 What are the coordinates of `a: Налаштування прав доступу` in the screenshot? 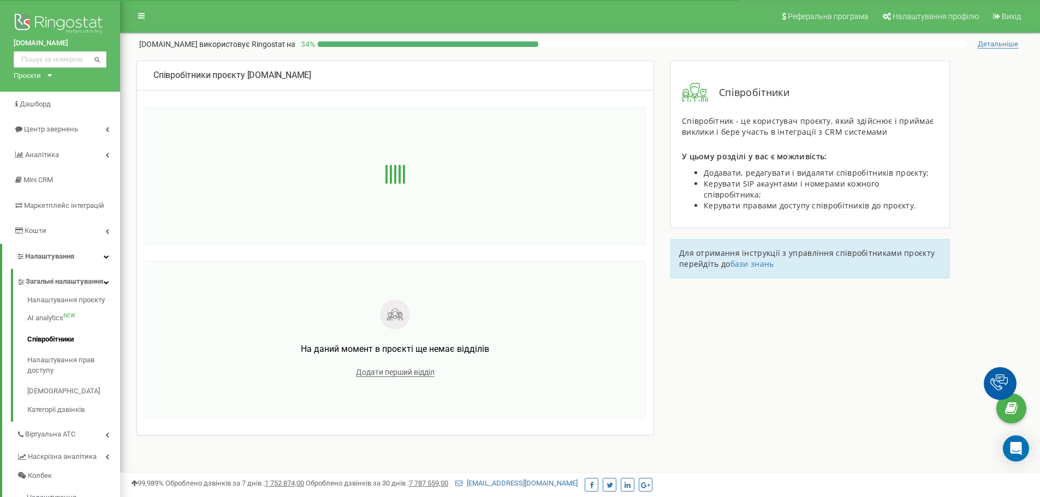 It's located at (74, 365).